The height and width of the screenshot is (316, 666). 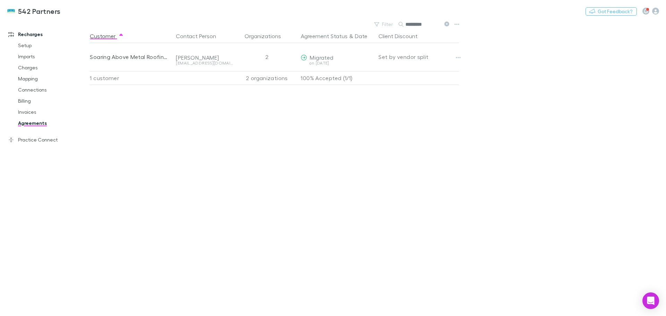 I want to click on button: Contact Person, so click(x=200, y=36).